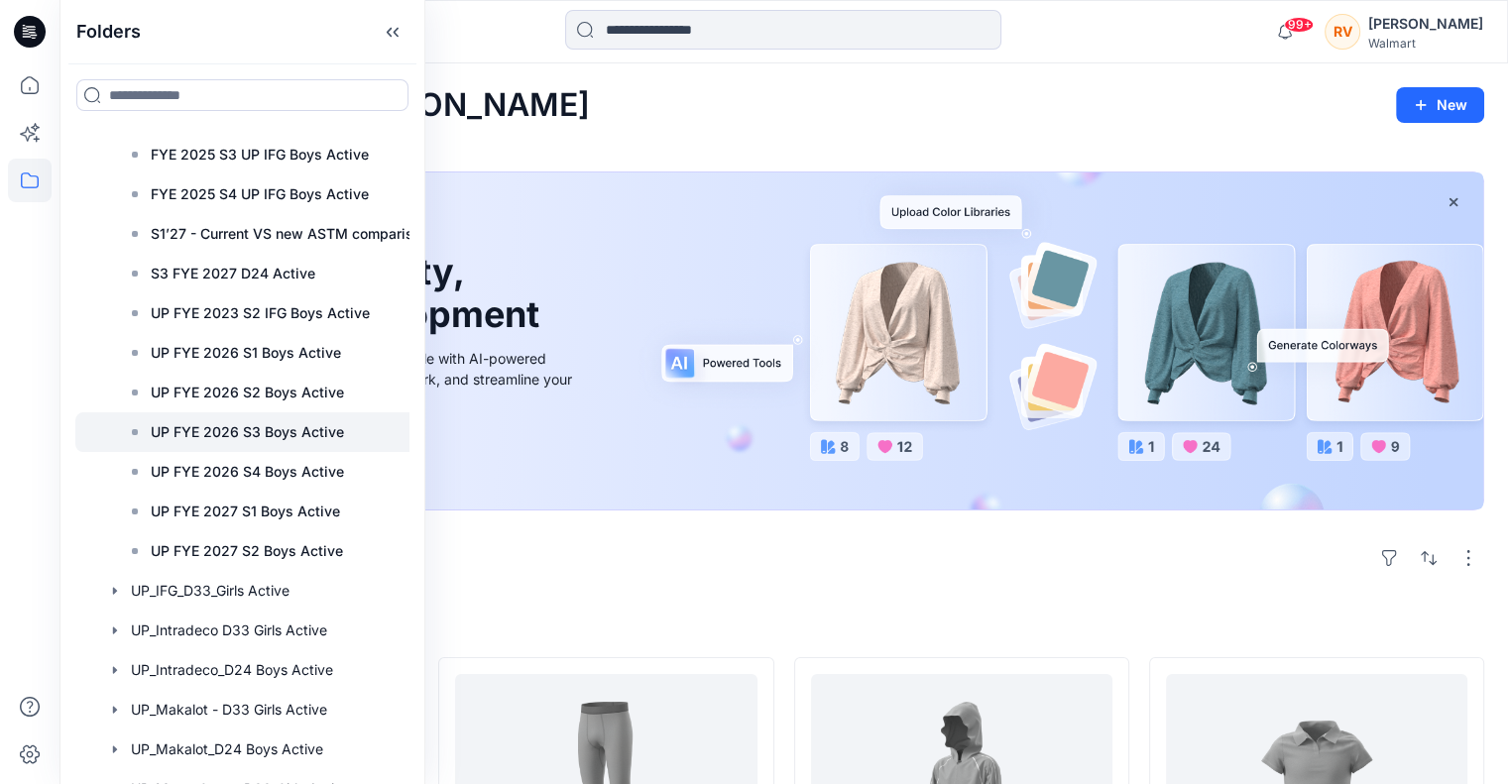 The image size is (1508, 784). Describe the element at coordinates (1440, 105) in the screenshot. I see `button: New` at that location.